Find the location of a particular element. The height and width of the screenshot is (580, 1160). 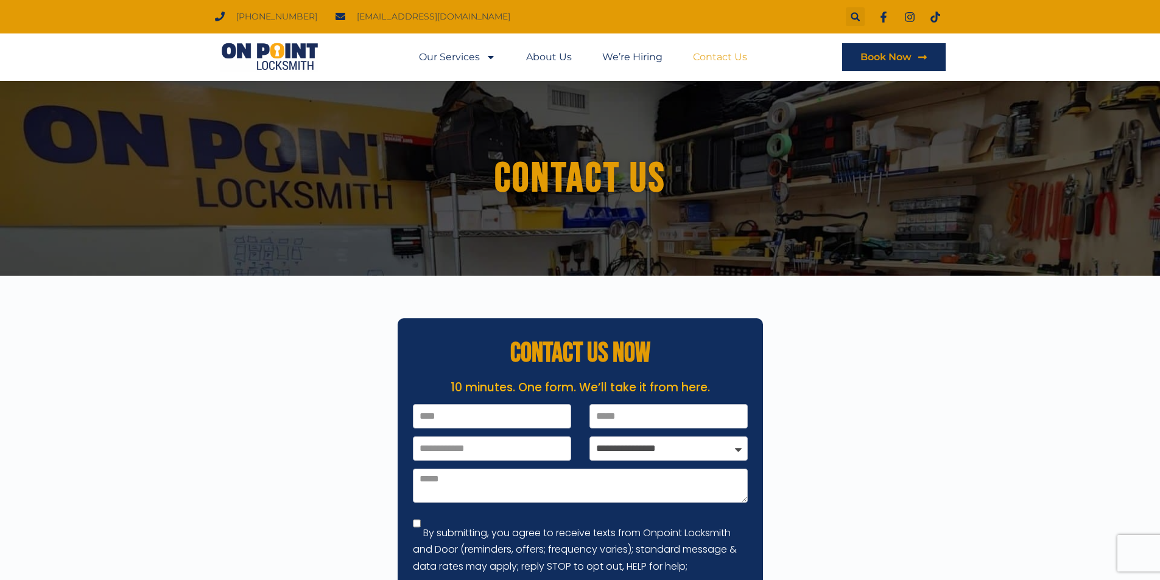

div: Search is located at coordinates (855, 16).